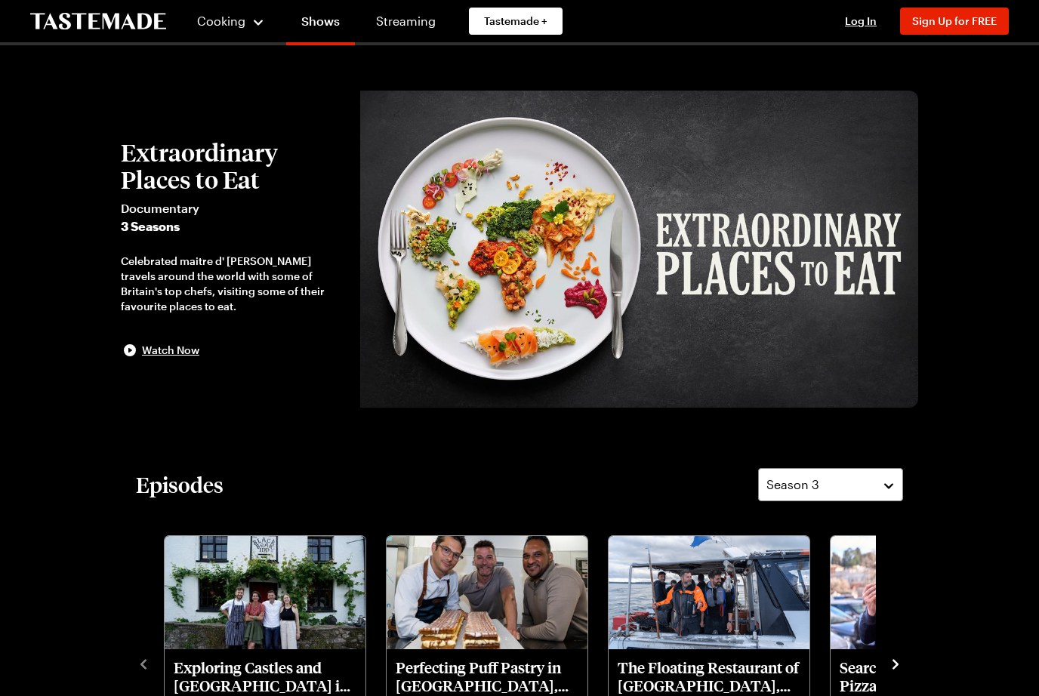 The height and width of the screenshot is (696, 1039). What do you see at coordinates (487, 593) in the screenshot?
I see `img: Perfecting Puff Pastry in Burgundy, France` at bounding box center [487, 593].